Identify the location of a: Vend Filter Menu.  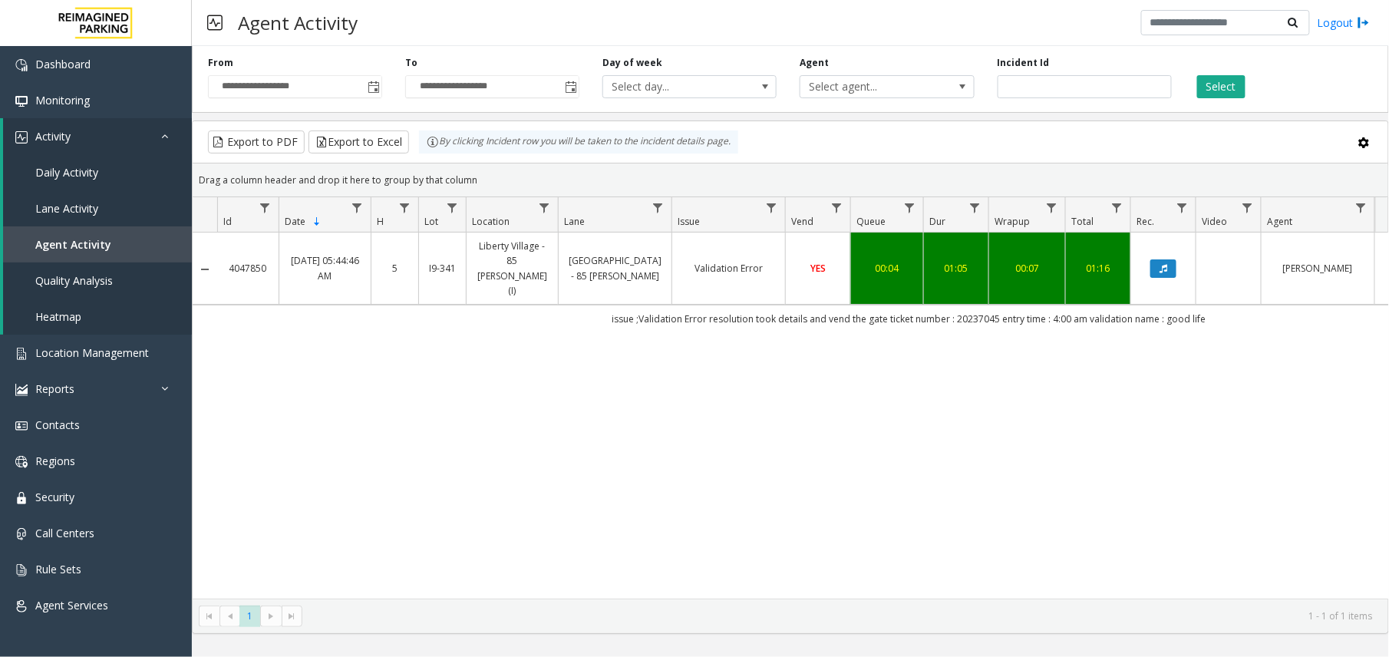
(836, 207).